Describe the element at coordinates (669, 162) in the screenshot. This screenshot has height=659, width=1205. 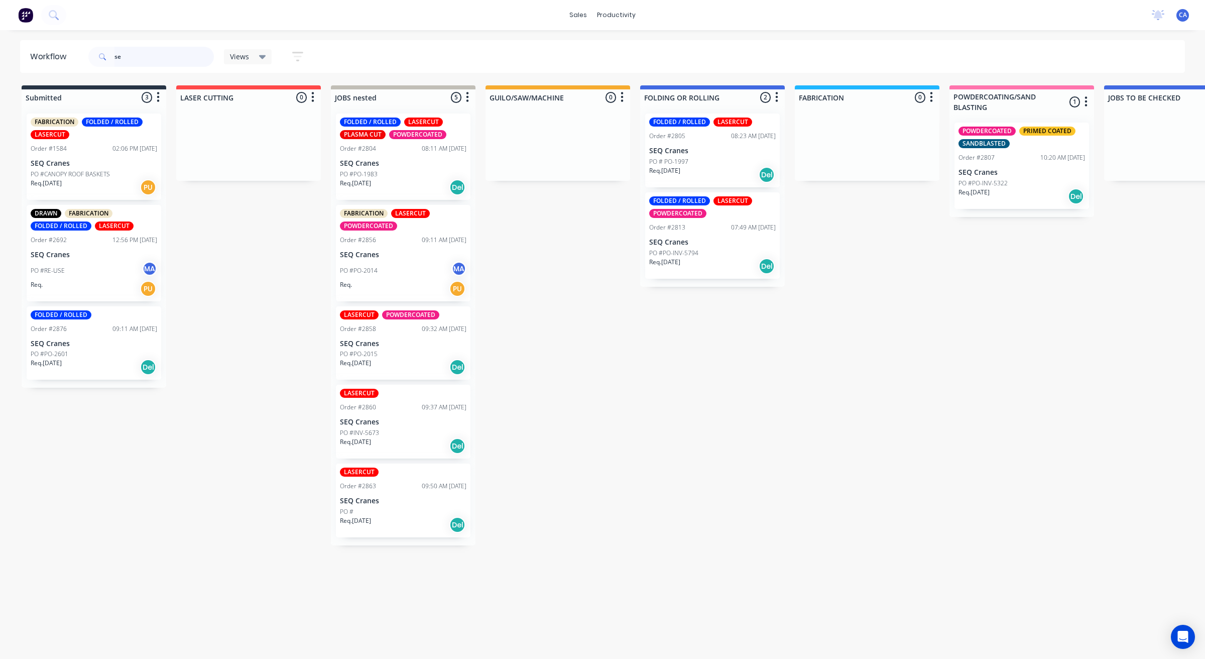
I see `p: PO # PO-1997` at that location.